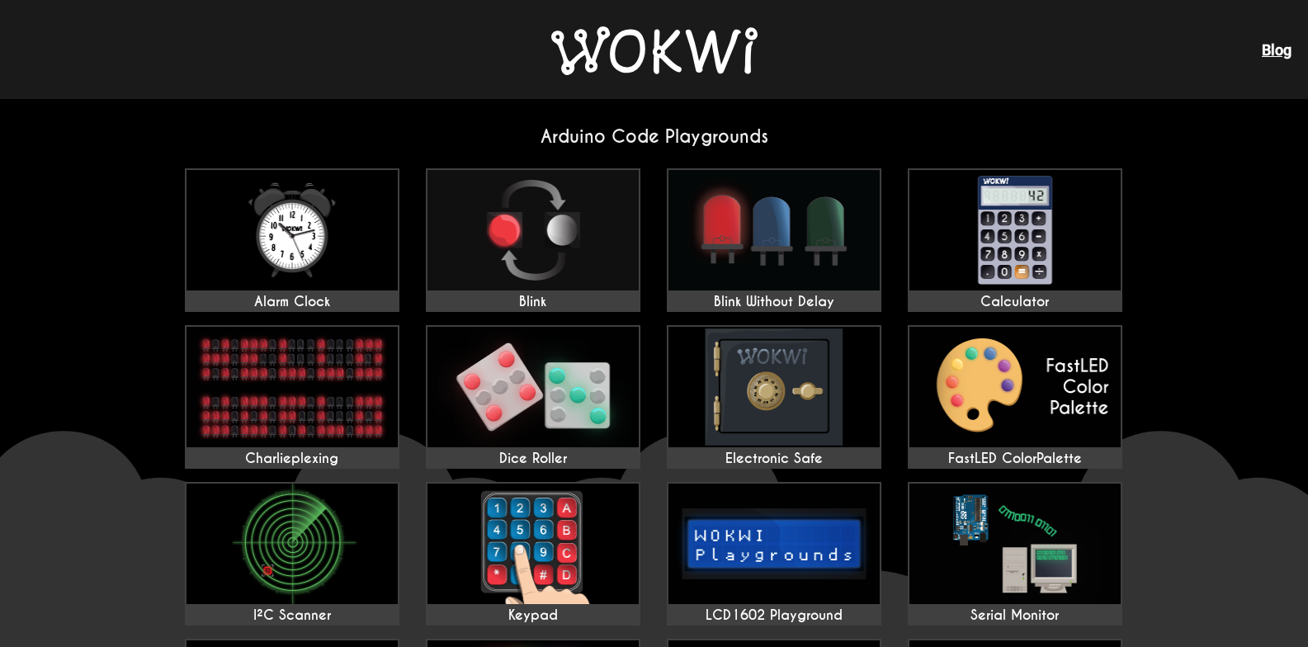 The width and height of the screenshot is (1308, 647). What do you see at coordinates (533, 397) in the screenshot?
I see `a: Dice Roller` at bounding box center [533, 397].